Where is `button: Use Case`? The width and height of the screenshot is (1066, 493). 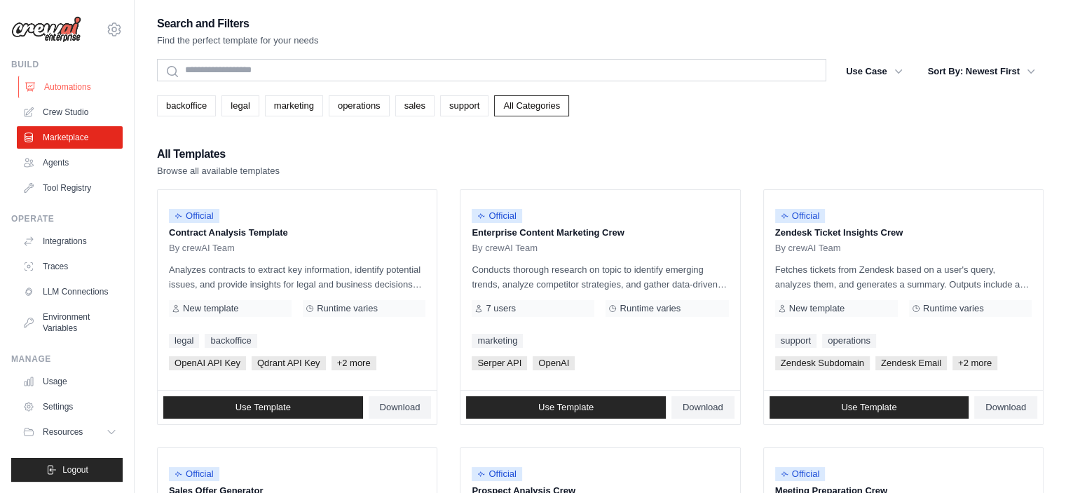 button: Use Case is located at coordinates (874, 72).